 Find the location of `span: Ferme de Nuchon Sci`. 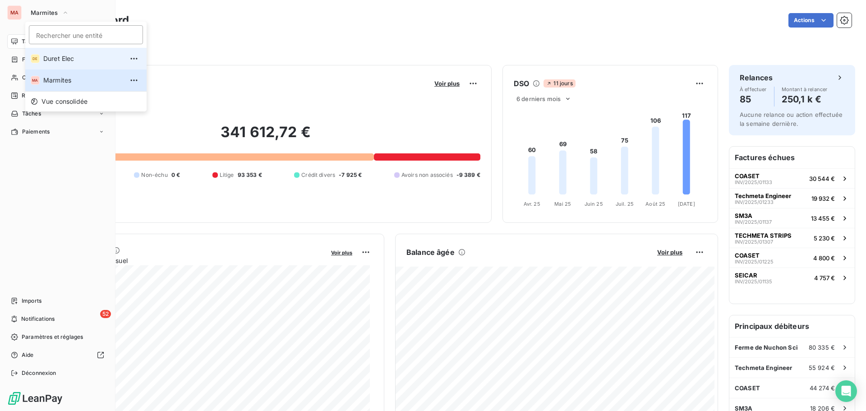

span: Ferme de Nuchon Sci is located at coordinates (767, 347).